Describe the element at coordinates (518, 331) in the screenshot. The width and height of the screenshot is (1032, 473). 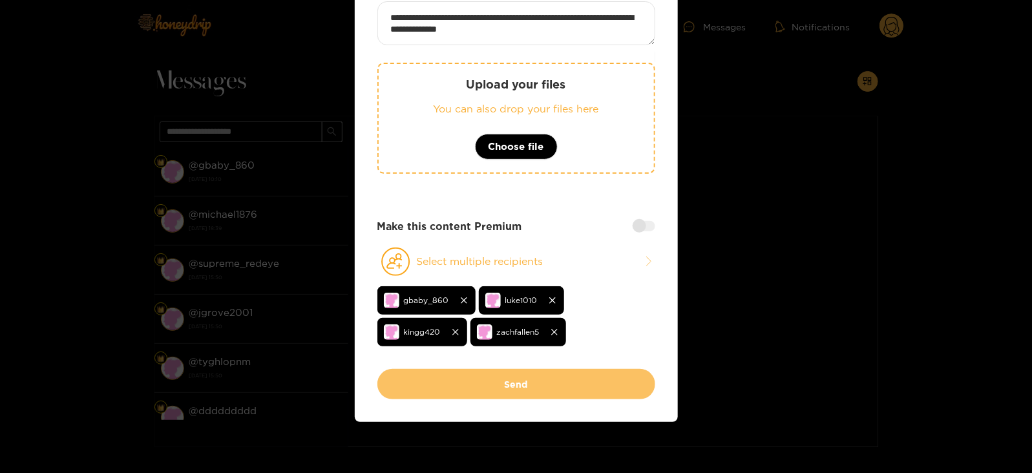
I see `span: zachfallen5` at that location.